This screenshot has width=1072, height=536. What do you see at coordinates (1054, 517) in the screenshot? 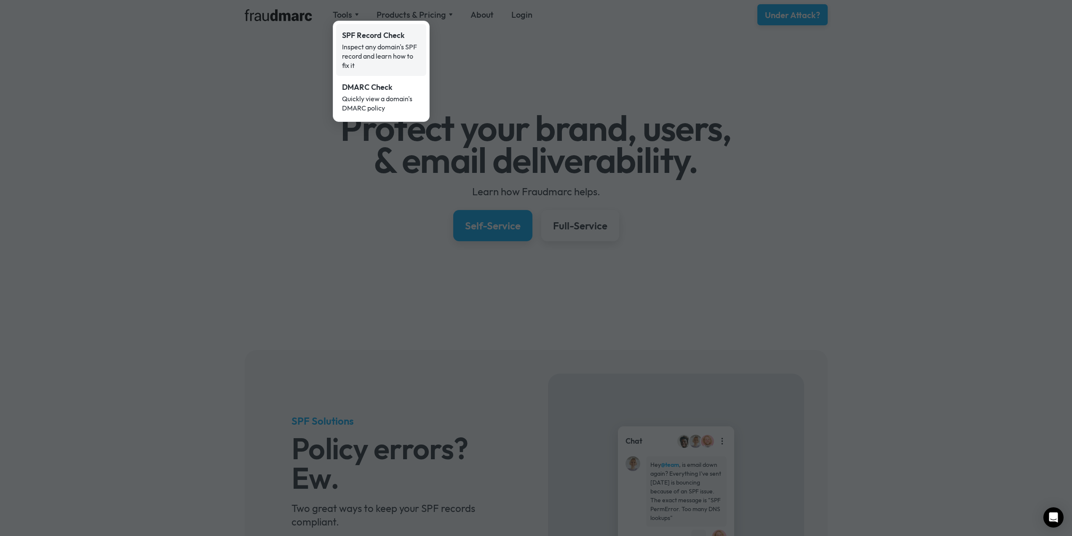
I see `div: Open Intercom Messenger` at bounding box center [1054, 517].